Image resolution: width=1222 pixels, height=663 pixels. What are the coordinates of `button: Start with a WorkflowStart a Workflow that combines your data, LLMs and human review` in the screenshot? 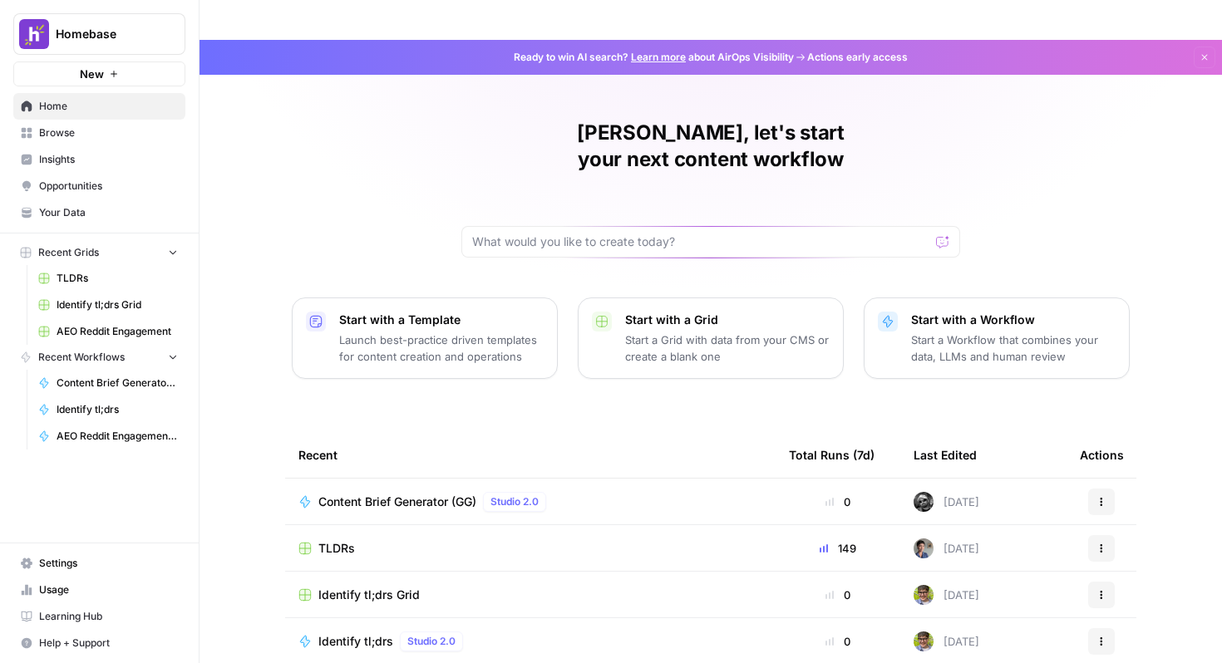 It's located at (997, 338).